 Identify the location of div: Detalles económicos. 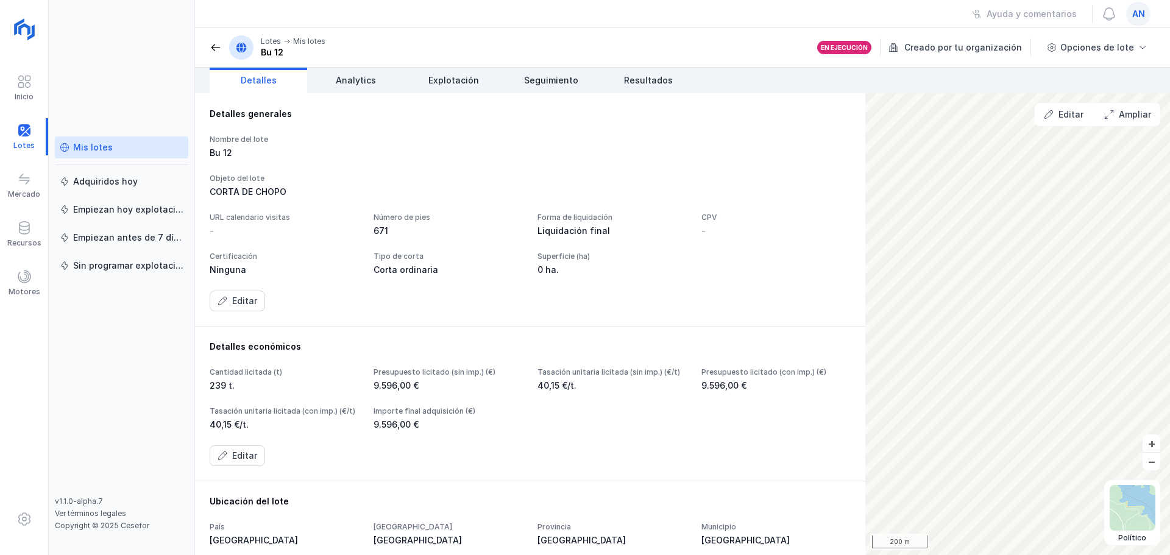
(530, 347).